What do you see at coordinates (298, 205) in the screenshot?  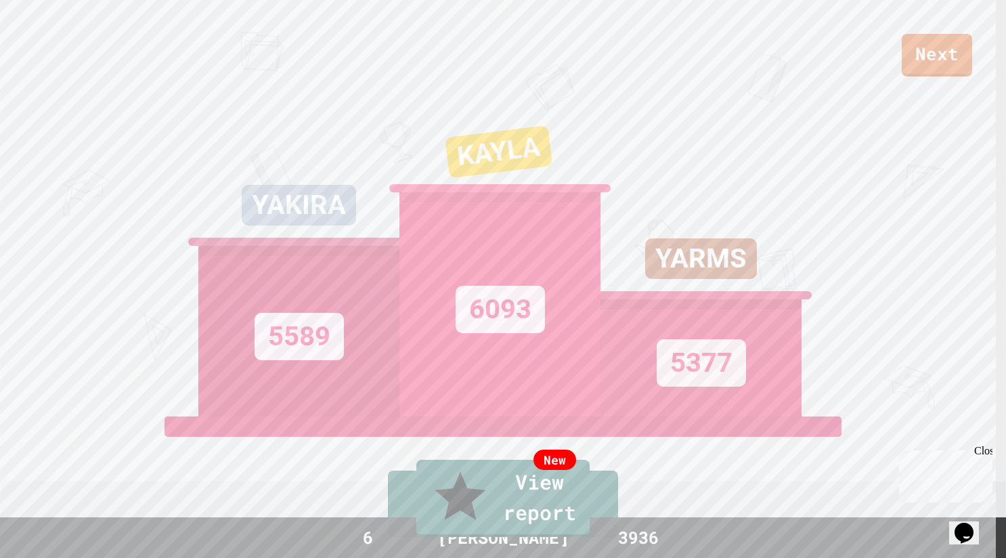 I see `div: YAKIRA` at bounding box center [298, 205].